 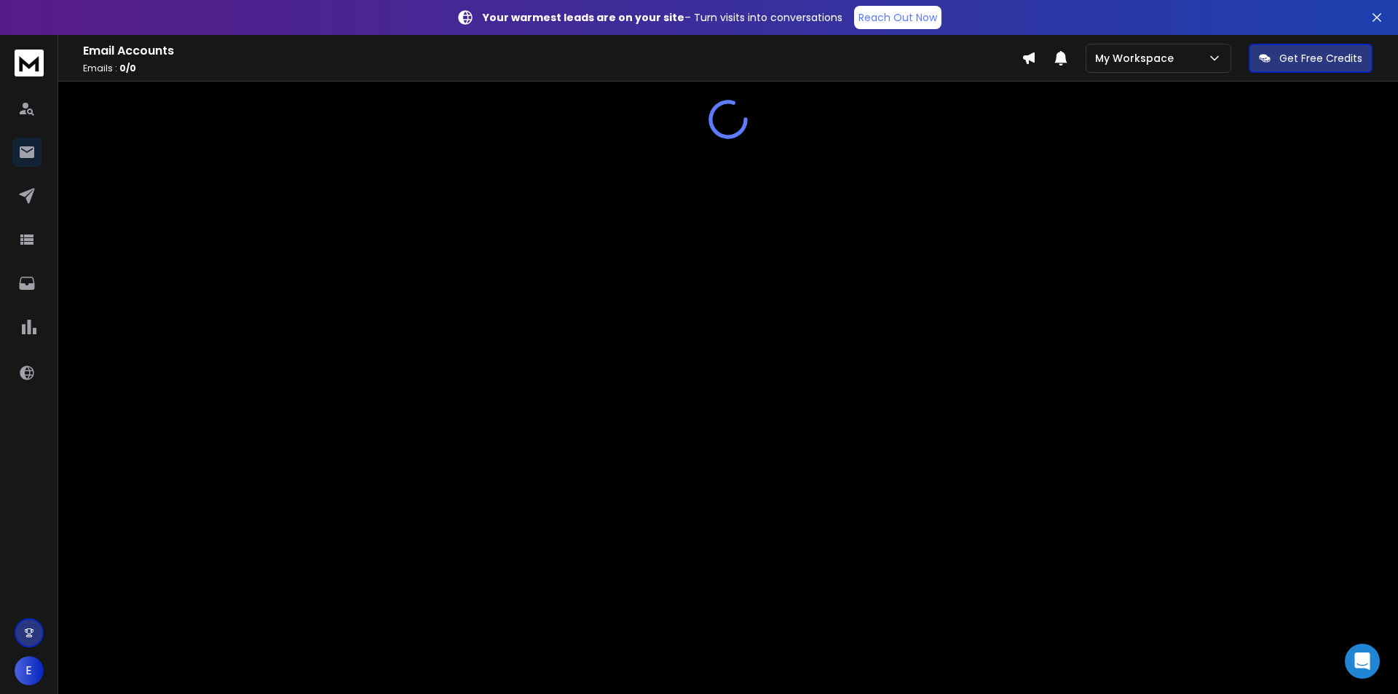 What do you see at coordinates (1362, 661) in the screenshot?
I see `div: Open Intercom Messenger` at bounding box center [1362, 661].